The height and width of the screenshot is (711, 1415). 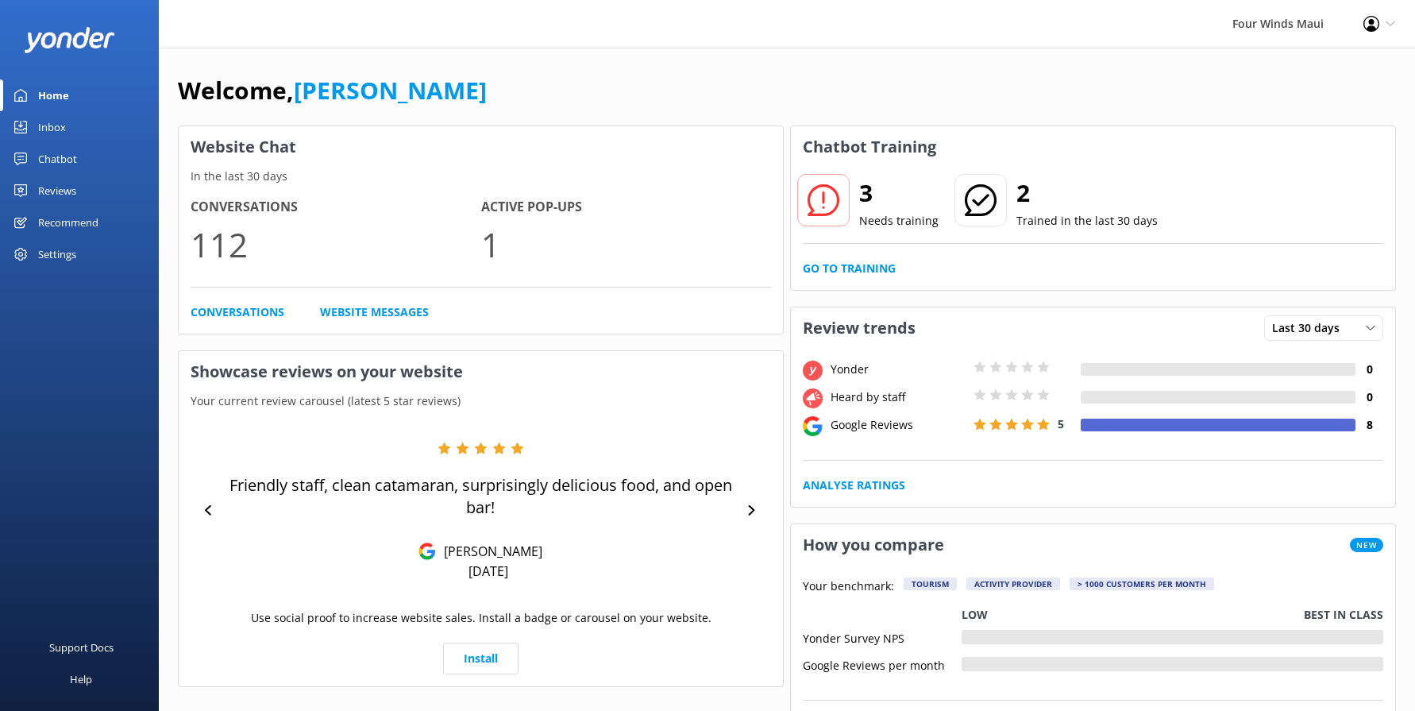 What do you see at coordinates (854, 485) in the screenshot?
I see `a: Analyse Ratings` at bounding box center [854, 485].